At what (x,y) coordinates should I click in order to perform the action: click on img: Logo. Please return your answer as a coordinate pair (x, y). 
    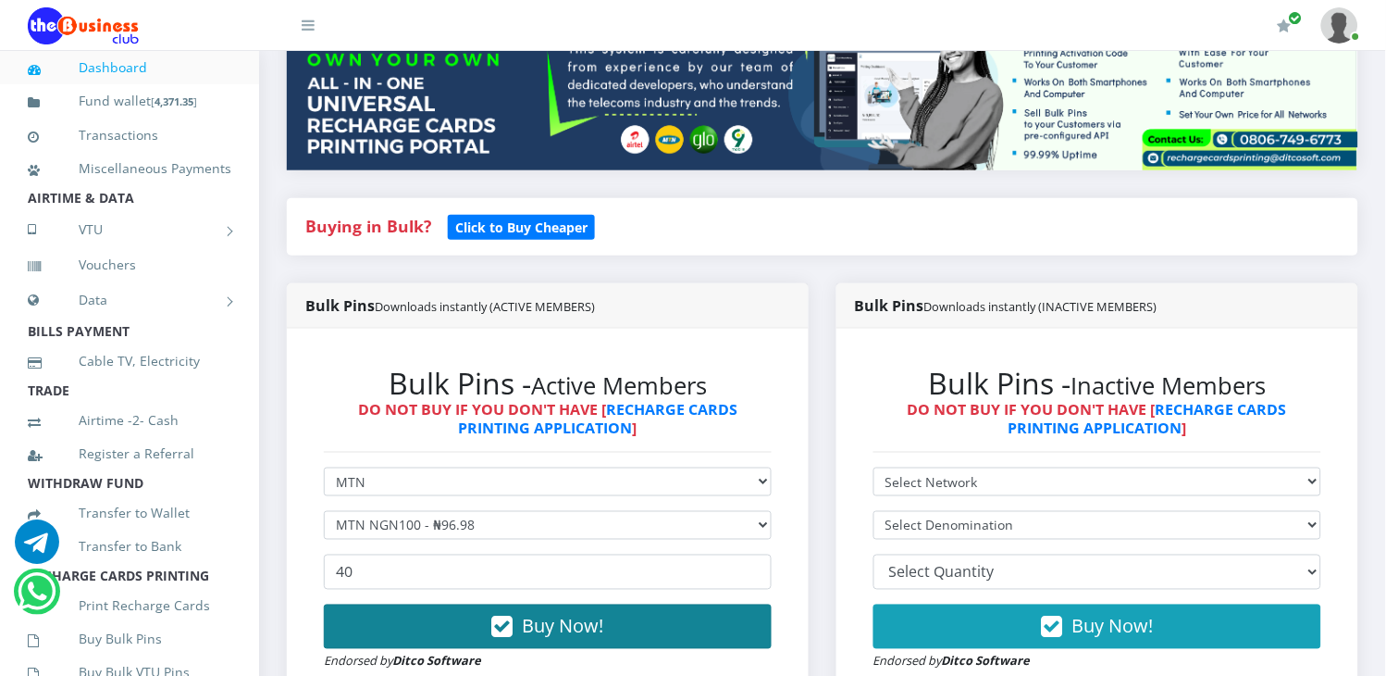
    Looking at the image, I should click on (83, 26).